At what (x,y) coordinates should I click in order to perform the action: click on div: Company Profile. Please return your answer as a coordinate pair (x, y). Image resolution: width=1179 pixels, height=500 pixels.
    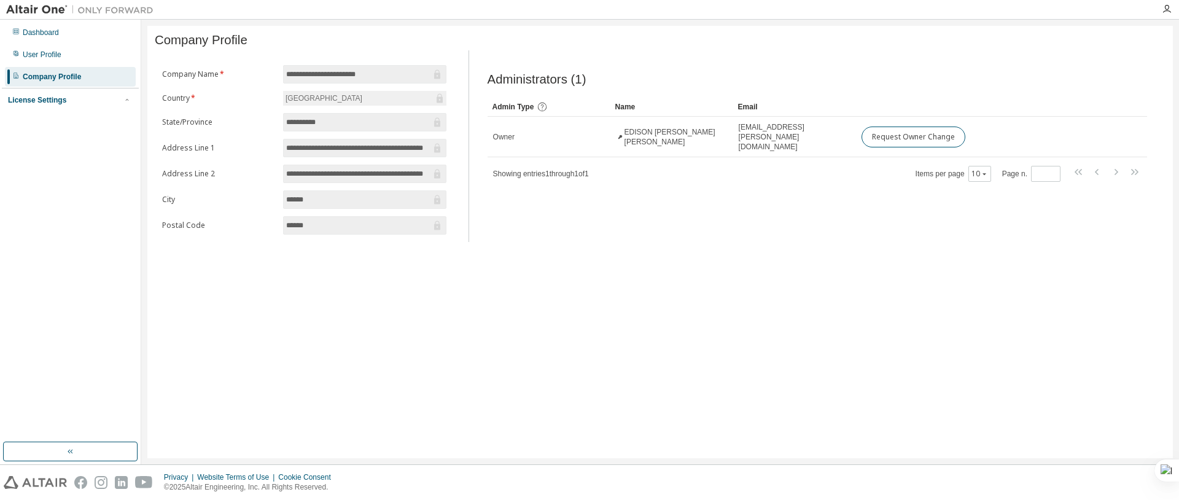
    Looking at the image, I should click on (52, 77).